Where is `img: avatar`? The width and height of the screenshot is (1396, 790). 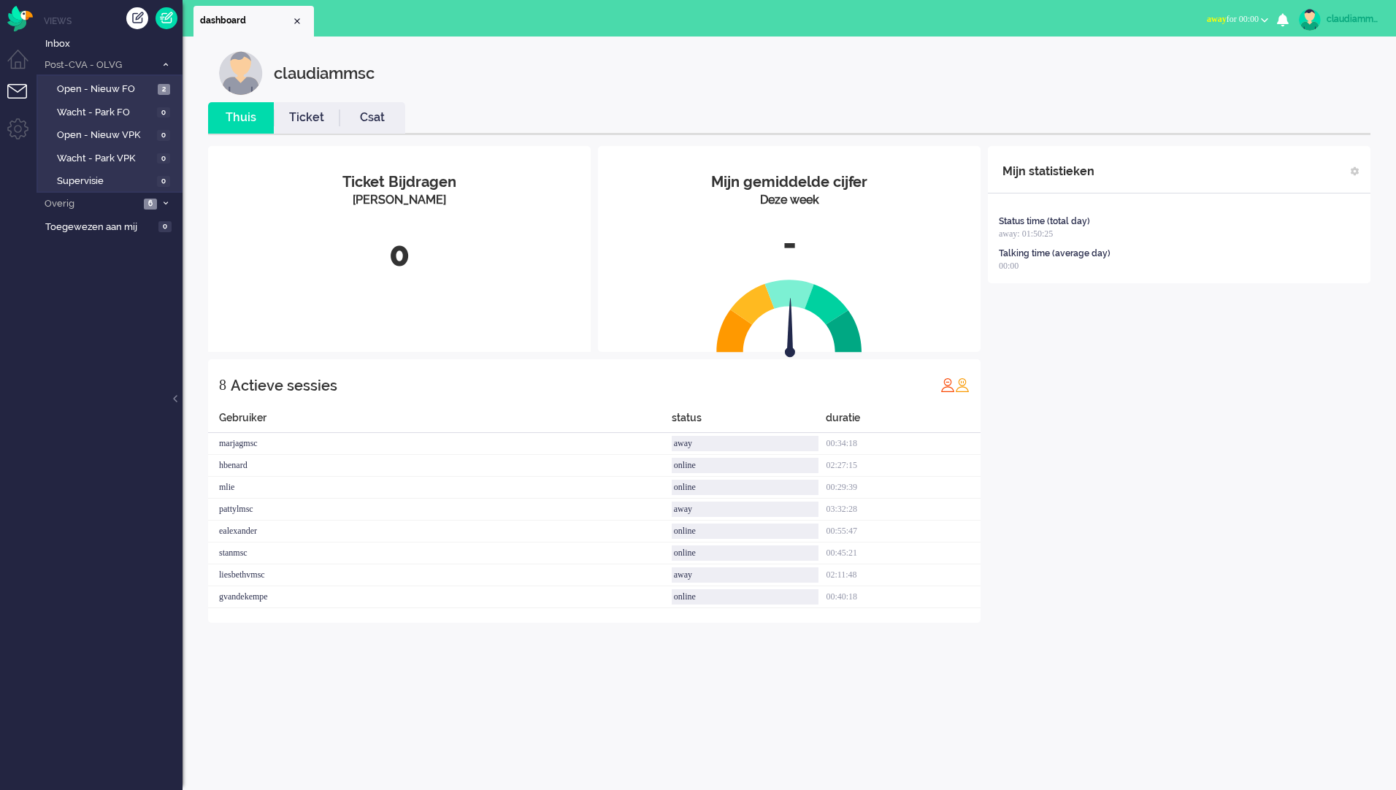
img: avatar is located at coordinates (1309, 20).